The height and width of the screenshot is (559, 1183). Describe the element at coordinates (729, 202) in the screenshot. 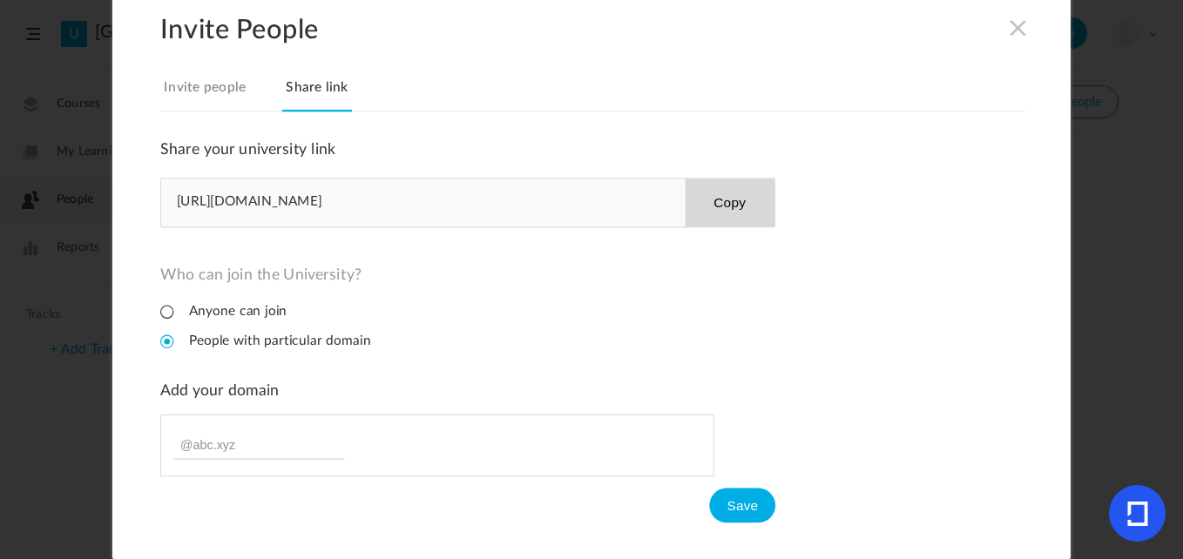

I see `button: Copy` at that location.